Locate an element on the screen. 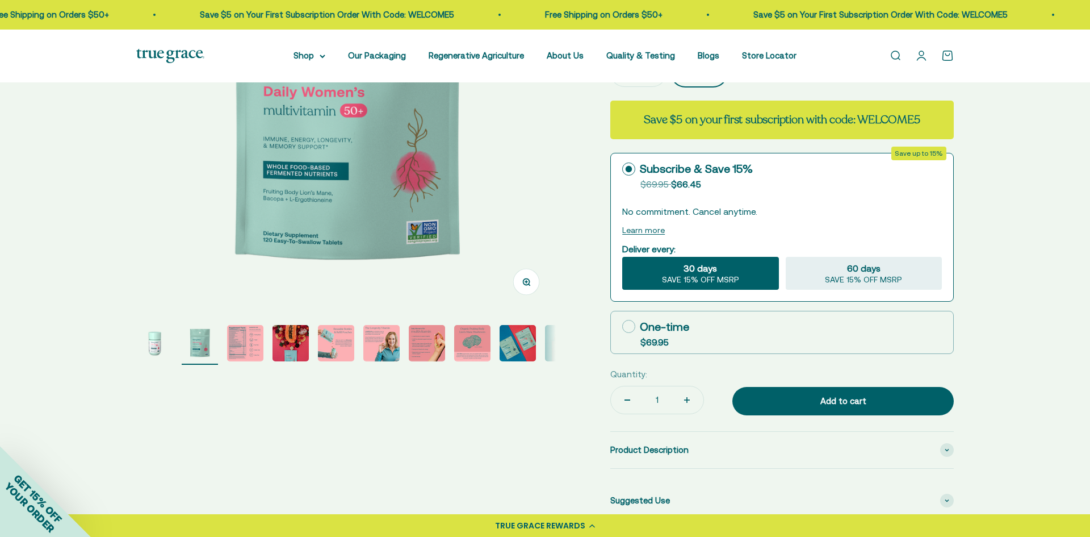 This screenshot has height=537, width=1090. button: Go to item 4 is located at coordinates (291, 345).